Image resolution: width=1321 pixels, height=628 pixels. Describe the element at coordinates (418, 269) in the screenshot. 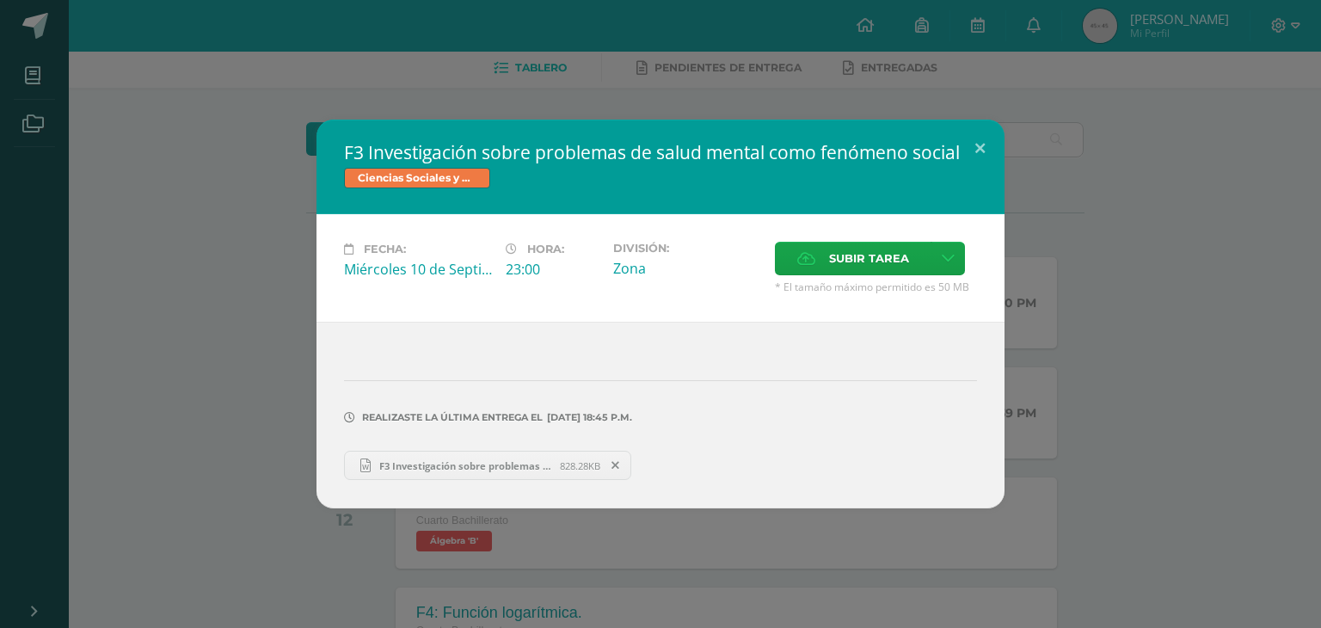

I see `div: Miércoles 10 de Septiembre` at that location.